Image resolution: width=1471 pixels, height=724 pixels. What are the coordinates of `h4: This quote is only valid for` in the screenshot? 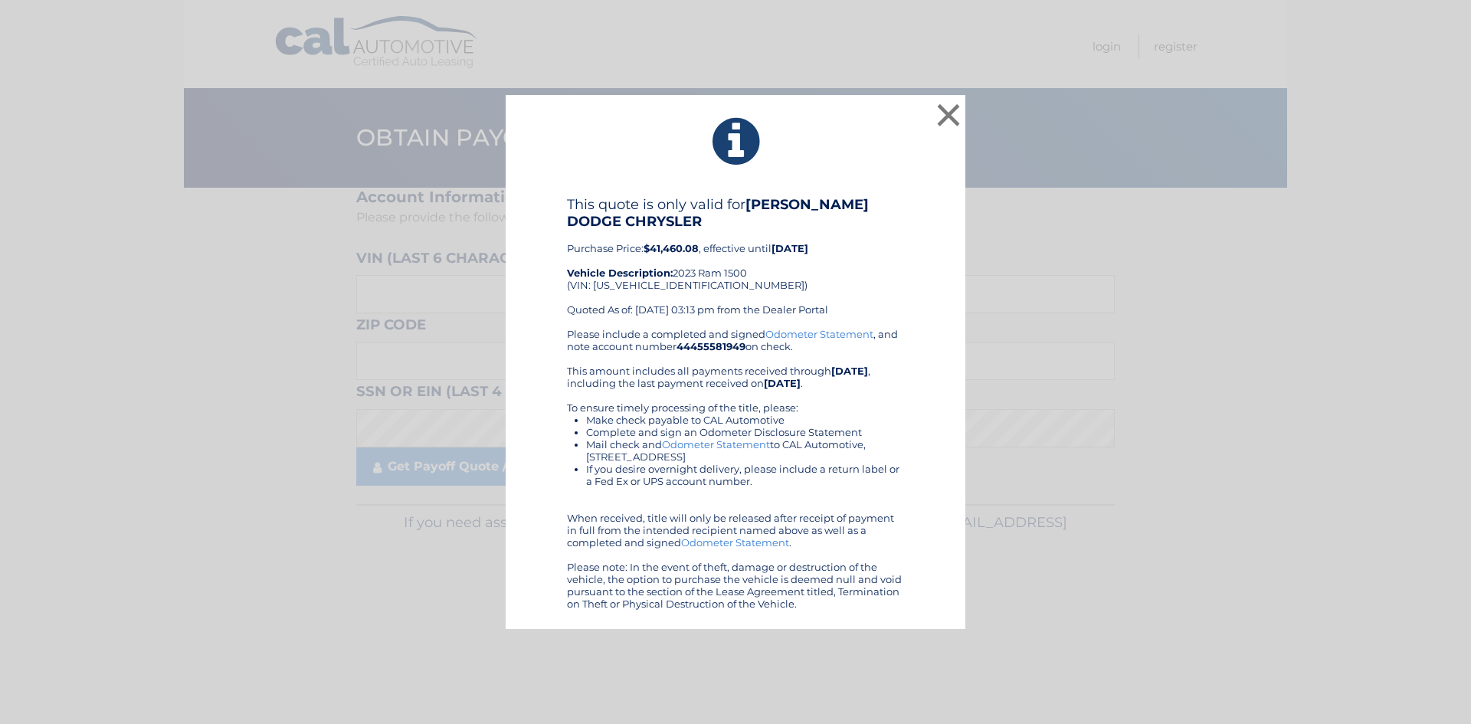 It's located at (735, 213).